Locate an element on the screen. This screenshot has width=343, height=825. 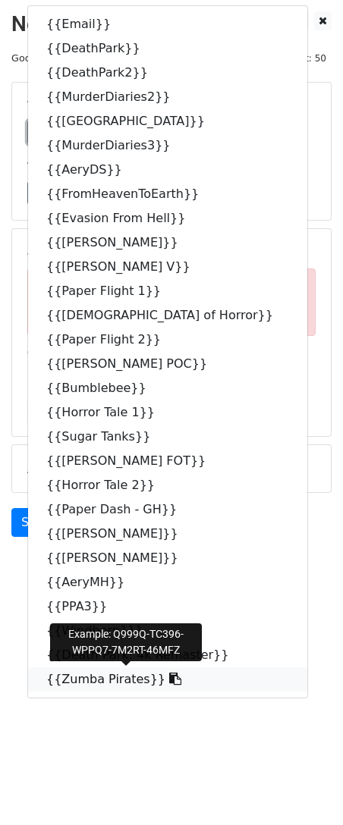
a: {{DeathPark}} is located at coordinates (168, 49).